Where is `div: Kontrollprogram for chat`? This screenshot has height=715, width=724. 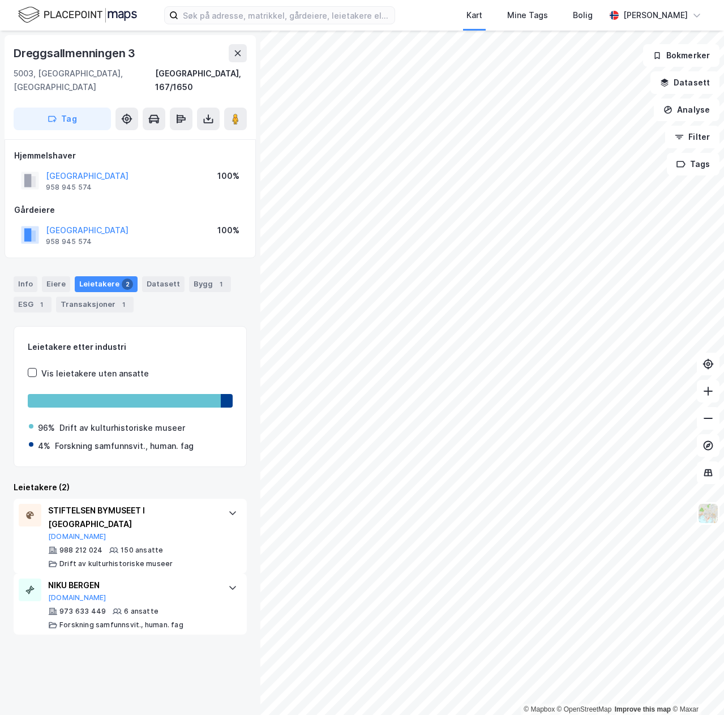
div: Kontrollprogram for chat is located at coordinates (696, 688).